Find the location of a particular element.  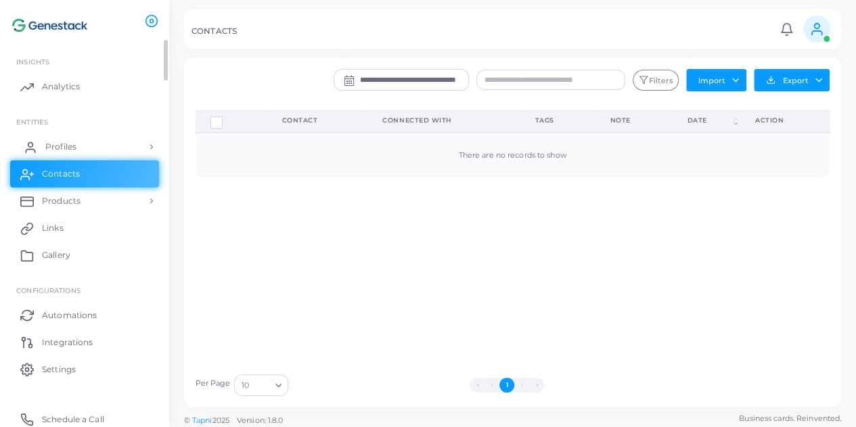

span: Automations is located at coordinates (69, 315).